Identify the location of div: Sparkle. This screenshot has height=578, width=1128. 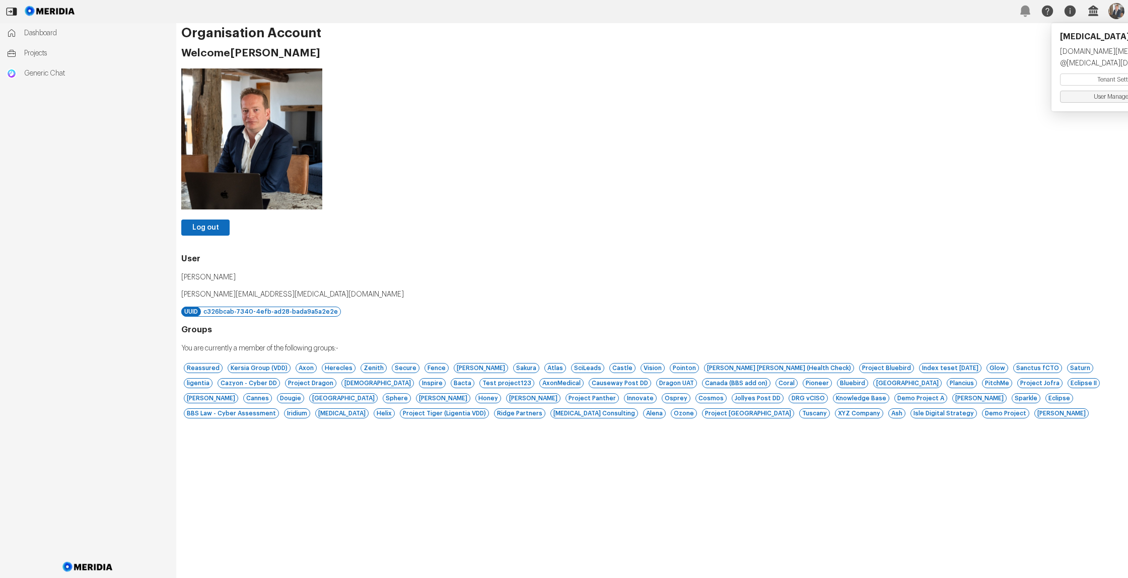
(1026, 398).